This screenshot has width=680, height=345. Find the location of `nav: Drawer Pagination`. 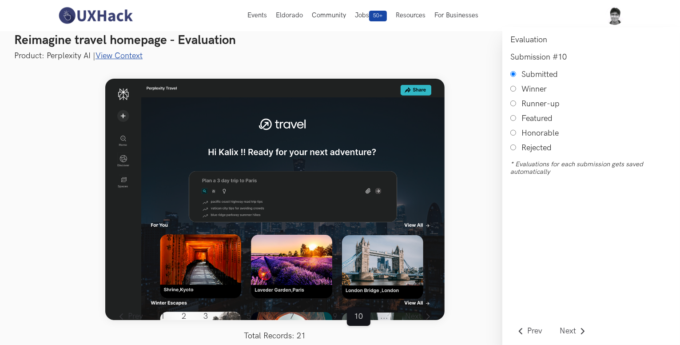

nav: Drawer Pagination is located at coordinates (552, 331).